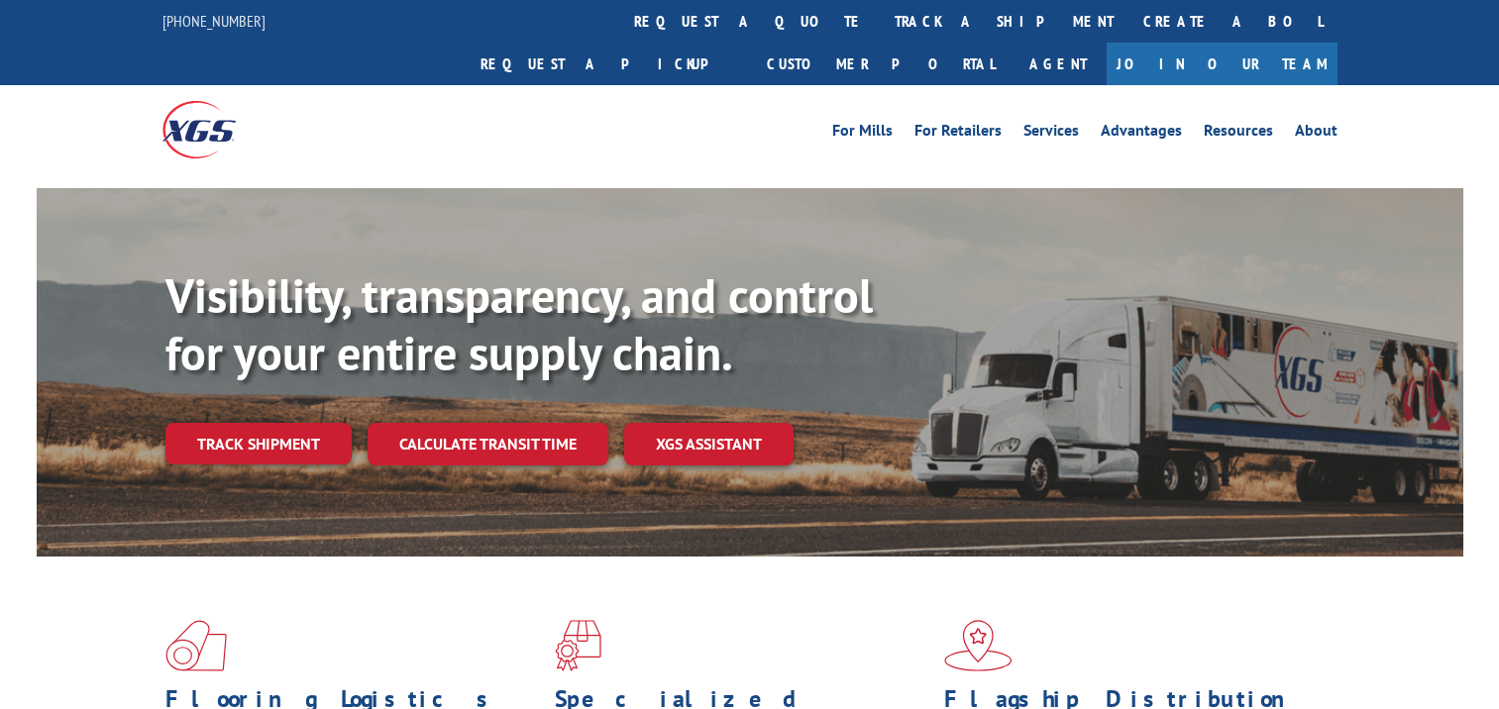  Describe the element at coordinates (862, 134) in the screenshot. I see `a: For Mills` at that location.